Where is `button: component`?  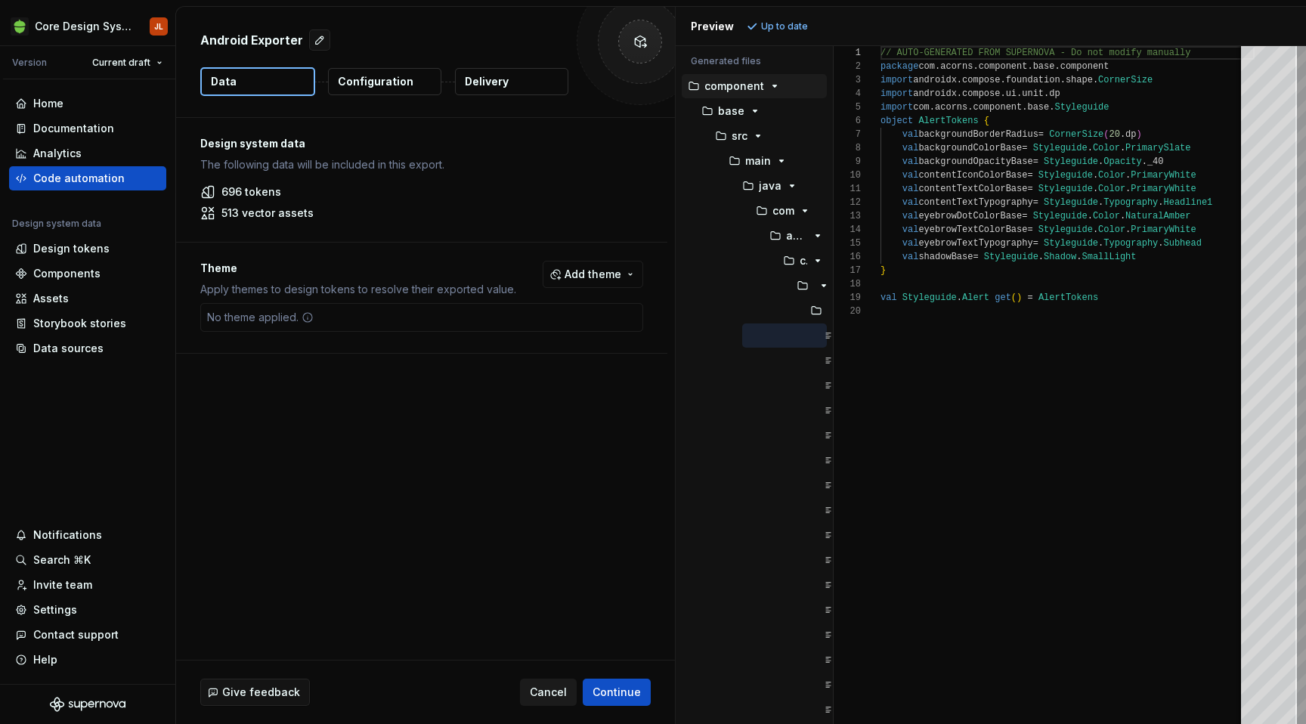
button: component is located at coordinates (781, 311).